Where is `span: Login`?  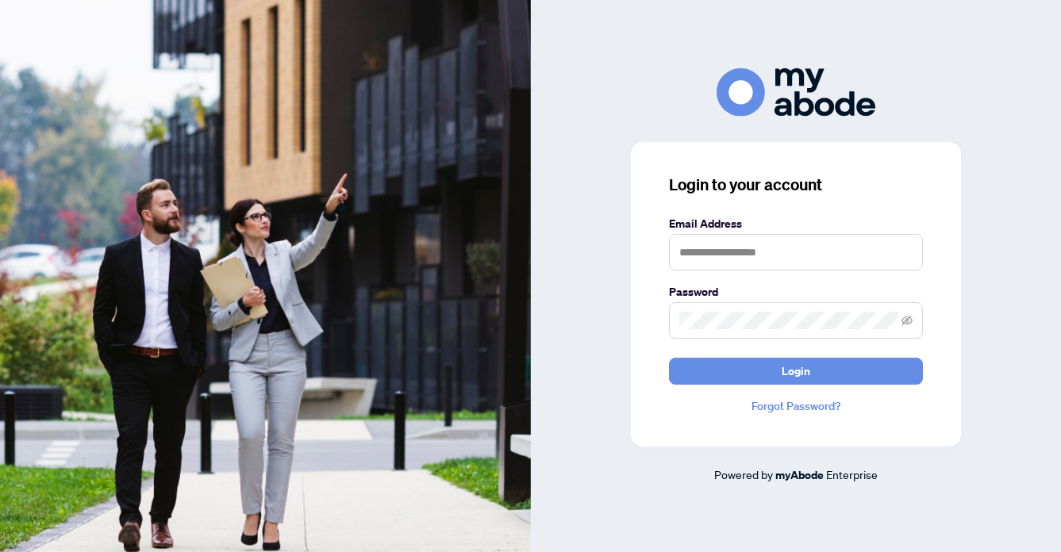
span: Login is located at coordinates (796, 371).